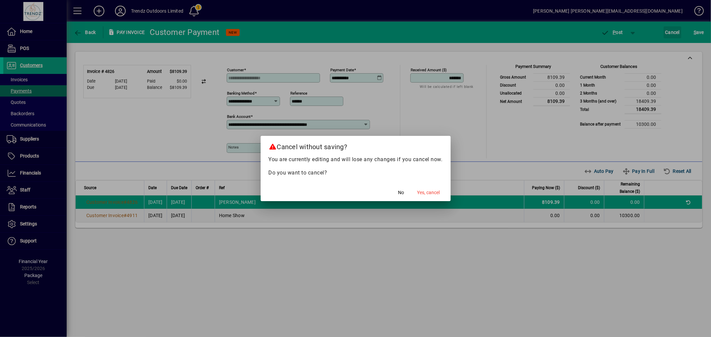 The image size is (711, 337). What do you see at coordinates (401, 193) in the screenshot?
I see `span: No` at bounding box center [401, 193].